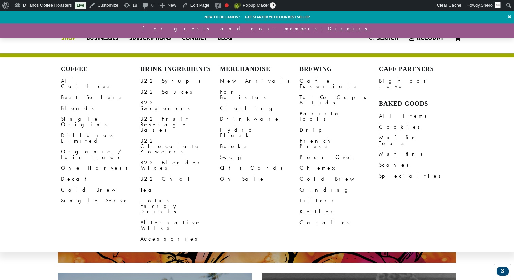  Describe the element at coordinates (418, 176) in the screenshot. I see `a: Specialties` at that location.